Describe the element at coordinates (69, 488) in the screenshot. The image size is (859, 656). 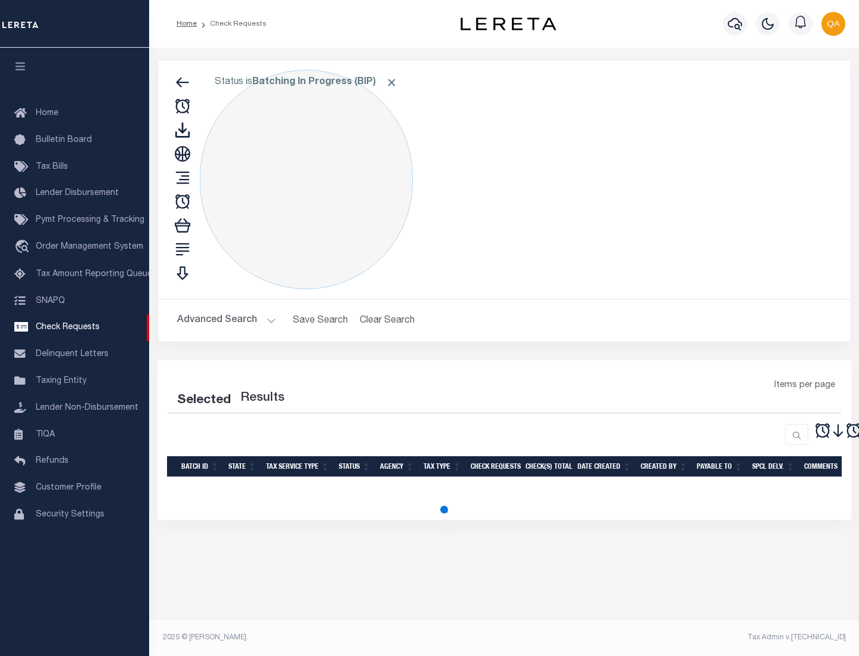
I see `span: Customer Profile` at that location.